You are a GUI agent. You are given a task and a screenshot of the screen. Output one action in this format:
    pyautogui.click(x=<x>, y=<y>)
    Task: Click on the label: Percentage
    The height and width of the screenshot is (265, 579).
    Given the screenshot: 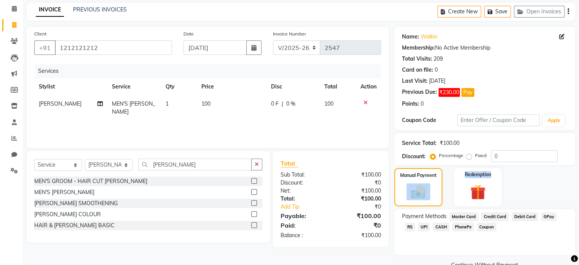 What is the action you would take?
    pyautogui.click(x=451, y=155)
    